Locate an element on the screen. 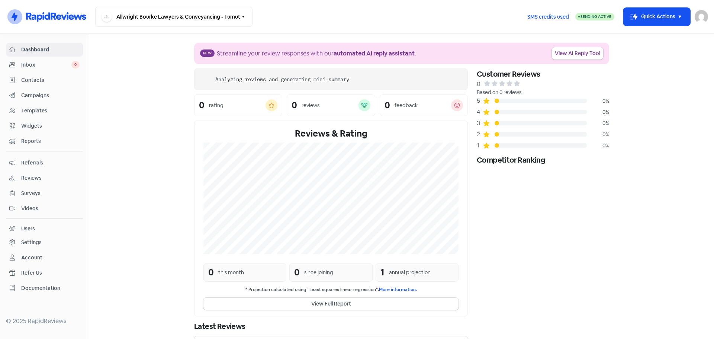  div: 2 is located at coordinates (480, 134).